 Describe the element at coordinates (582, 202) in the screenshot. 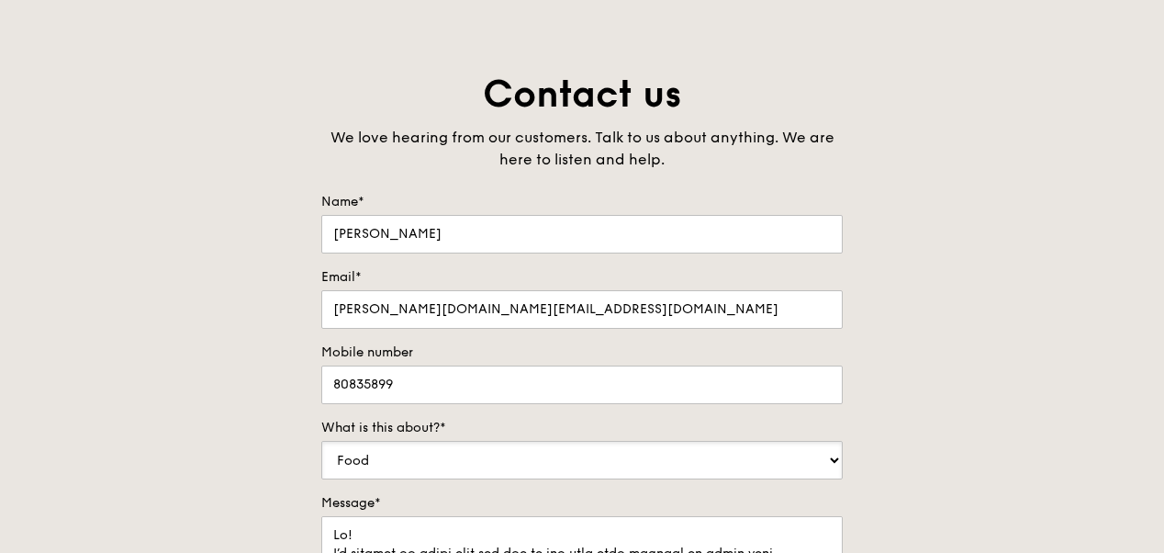

I see `label: Name*` at that location.